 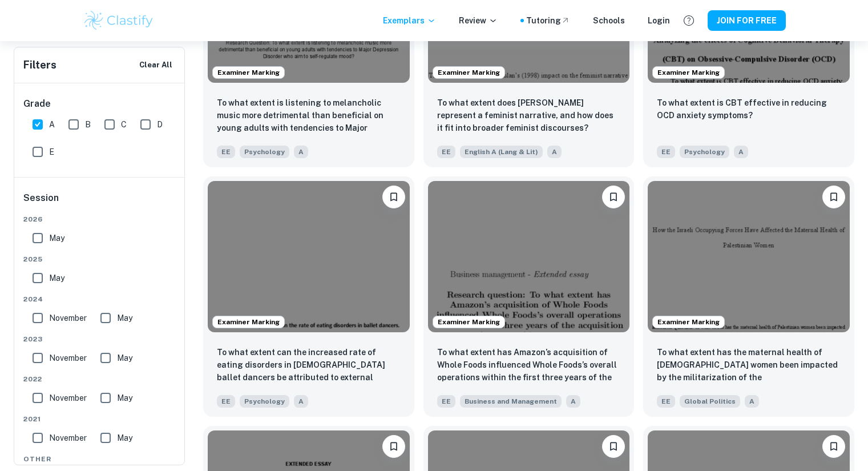 What do you see at coordinates (529, 256) in the screenshot?
I see `img: Business and Management EE example thumbnail: To what extent has Amazon’s acquisition` at bounding box center [529, 256].